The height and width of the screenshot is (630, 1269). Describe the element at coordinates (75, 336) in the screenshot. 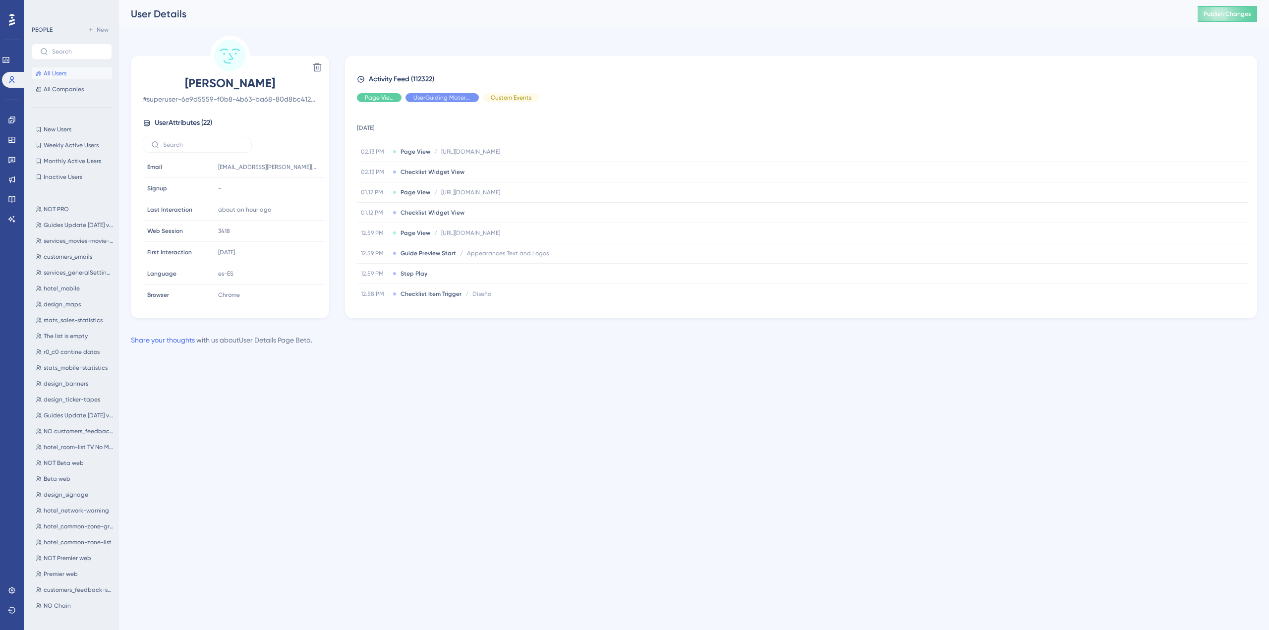

I see `button: The list is empty` at that location.